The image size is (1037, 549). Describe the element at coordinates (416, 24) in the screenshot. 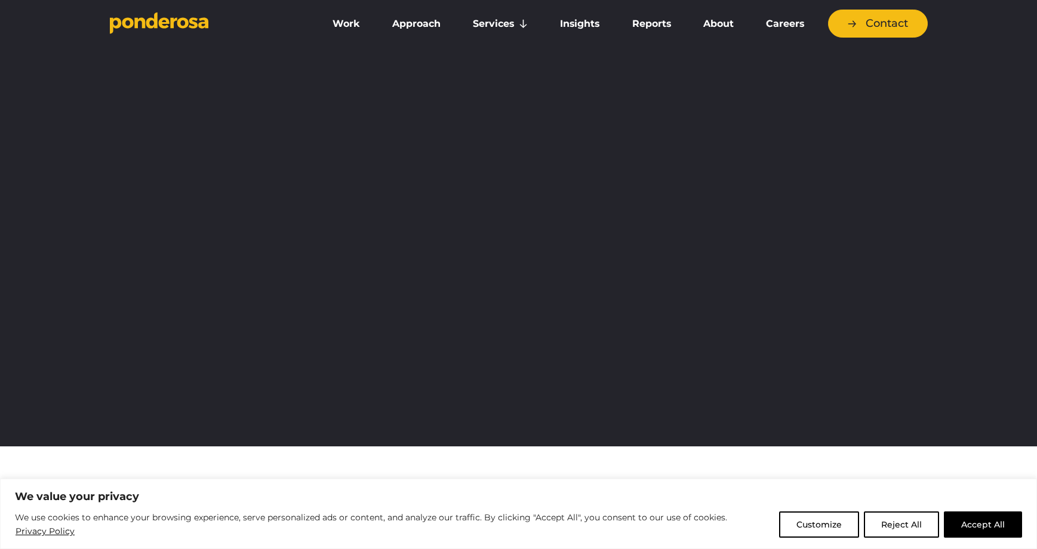

I see `a: Approach` at that location.